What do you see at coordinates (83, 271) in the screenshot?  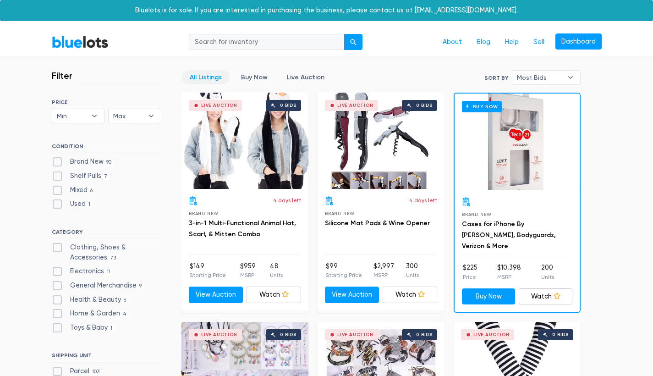 I see `label: Electronics` at bounding box center [83, 271].